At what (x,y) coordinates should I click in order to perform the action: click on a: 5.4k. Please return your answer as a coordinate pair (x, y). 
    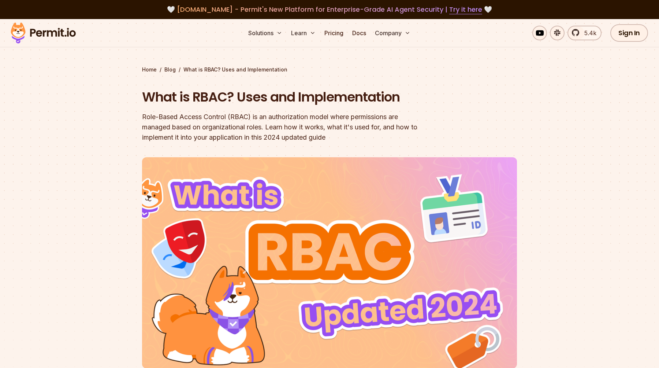
    Looking at the image, I should click on (584, 33).